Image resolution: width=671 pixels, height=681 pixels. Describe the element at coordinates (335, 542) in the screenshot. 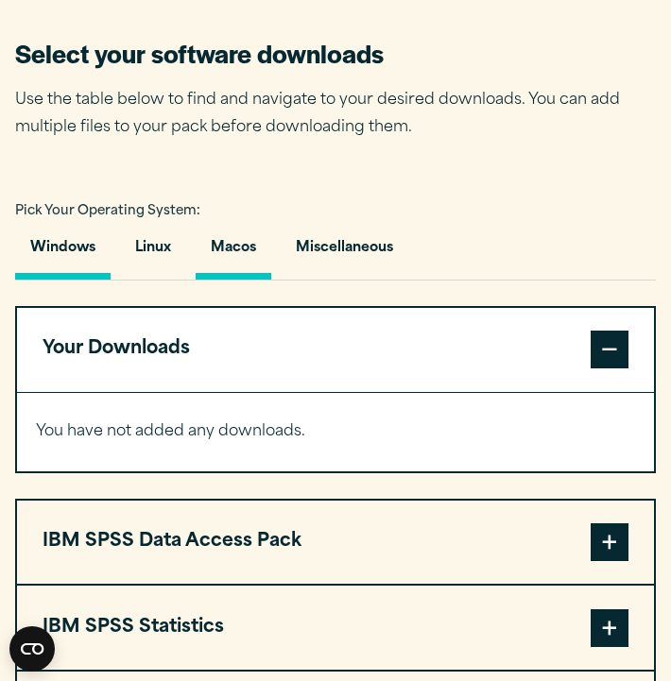

I see `button: IBM SPSS Data Access Pack` at that location.